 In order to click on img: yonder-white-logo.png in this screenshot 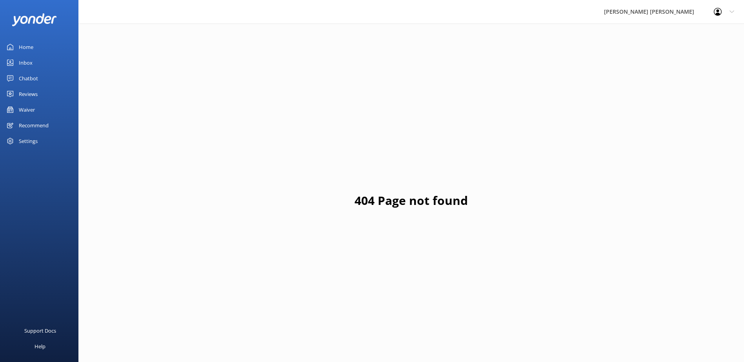, I will do `click(34, 20)`.